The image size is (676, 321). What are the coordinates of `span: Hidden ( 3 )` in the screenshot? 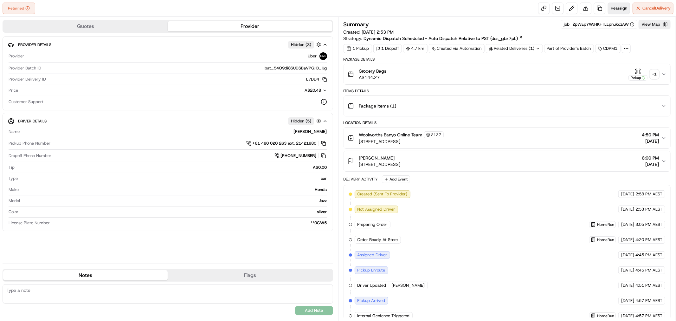 It's located at (301, 45).